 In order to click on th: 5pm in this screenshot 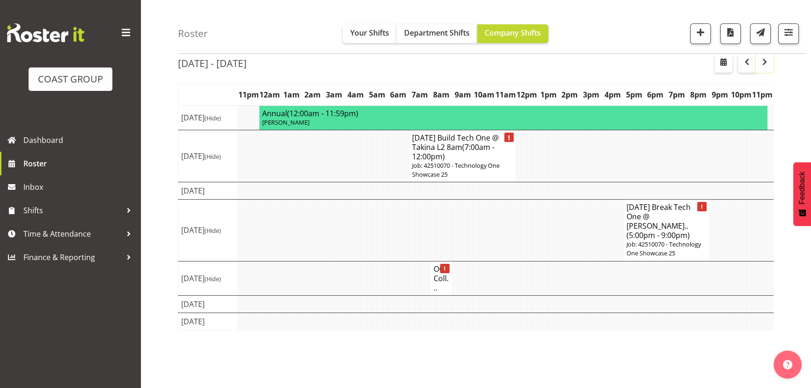, I will do `click(634, 95)`.